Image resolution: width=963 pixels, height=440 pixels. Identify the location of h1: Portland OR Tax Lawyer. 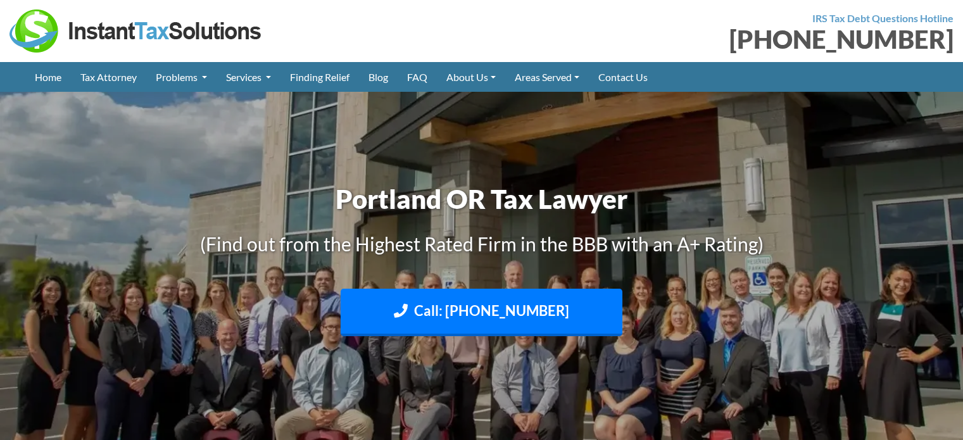
(482, 199).